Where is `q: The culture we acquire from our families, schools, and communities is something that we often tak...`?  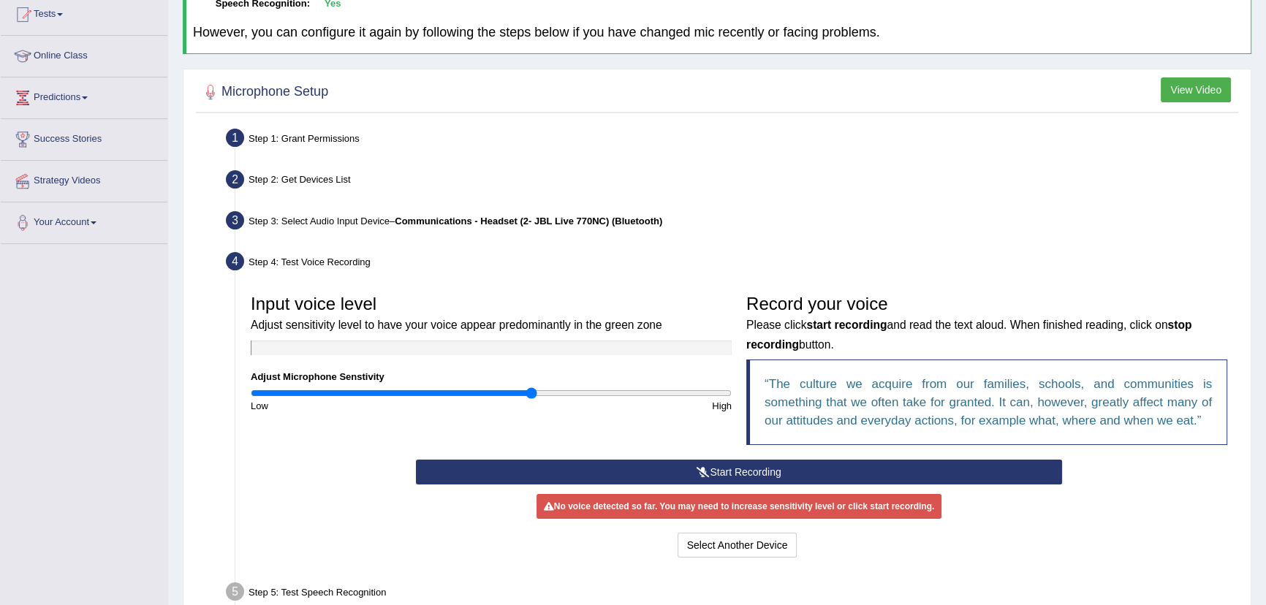 q: The culture we acquire from our families, schools, and communities is something that we often tak... is located at coordinates (988, 402).